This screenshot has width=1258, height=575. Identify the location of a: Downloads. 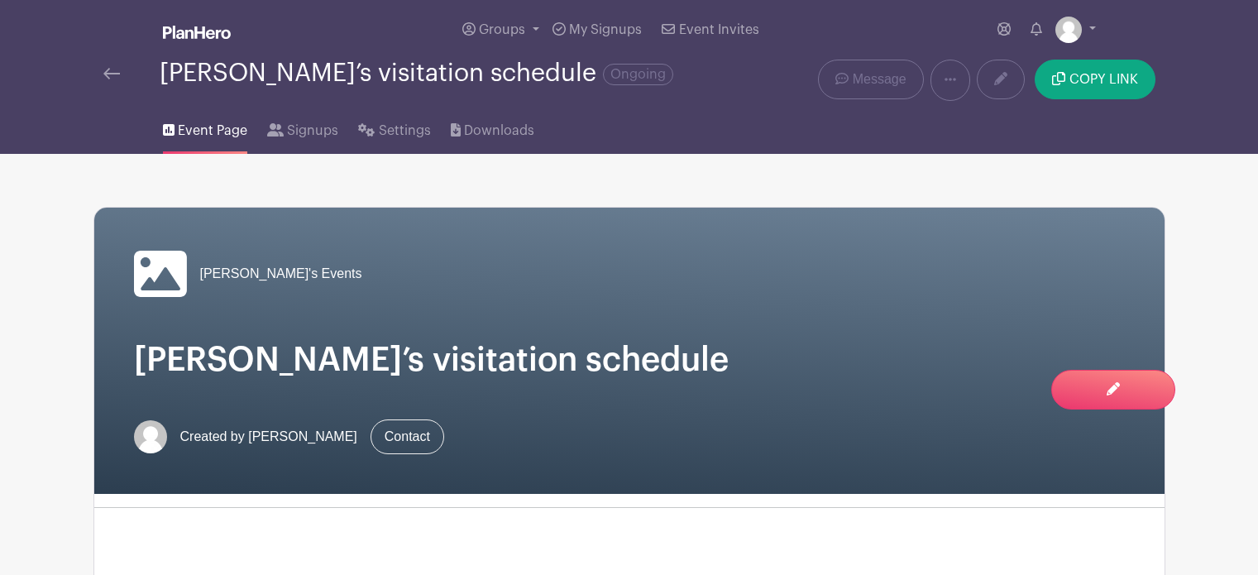
(492, 127).